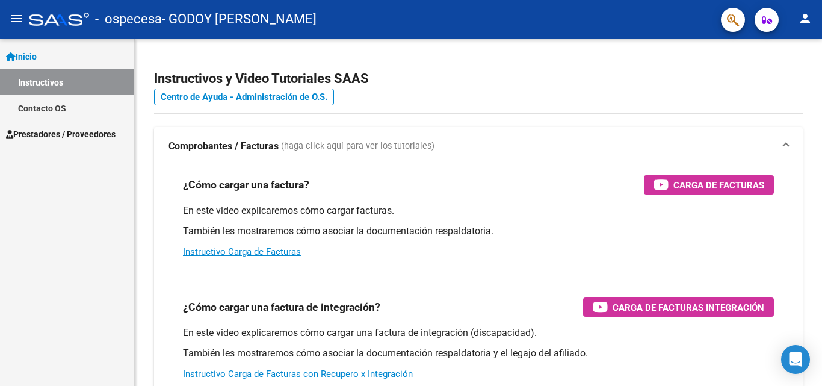 The width and height of the screenshot is (822, 386). I want to click on a: Instructivo Carga de Facturas con Recupero x Integración, so click(298, 374).